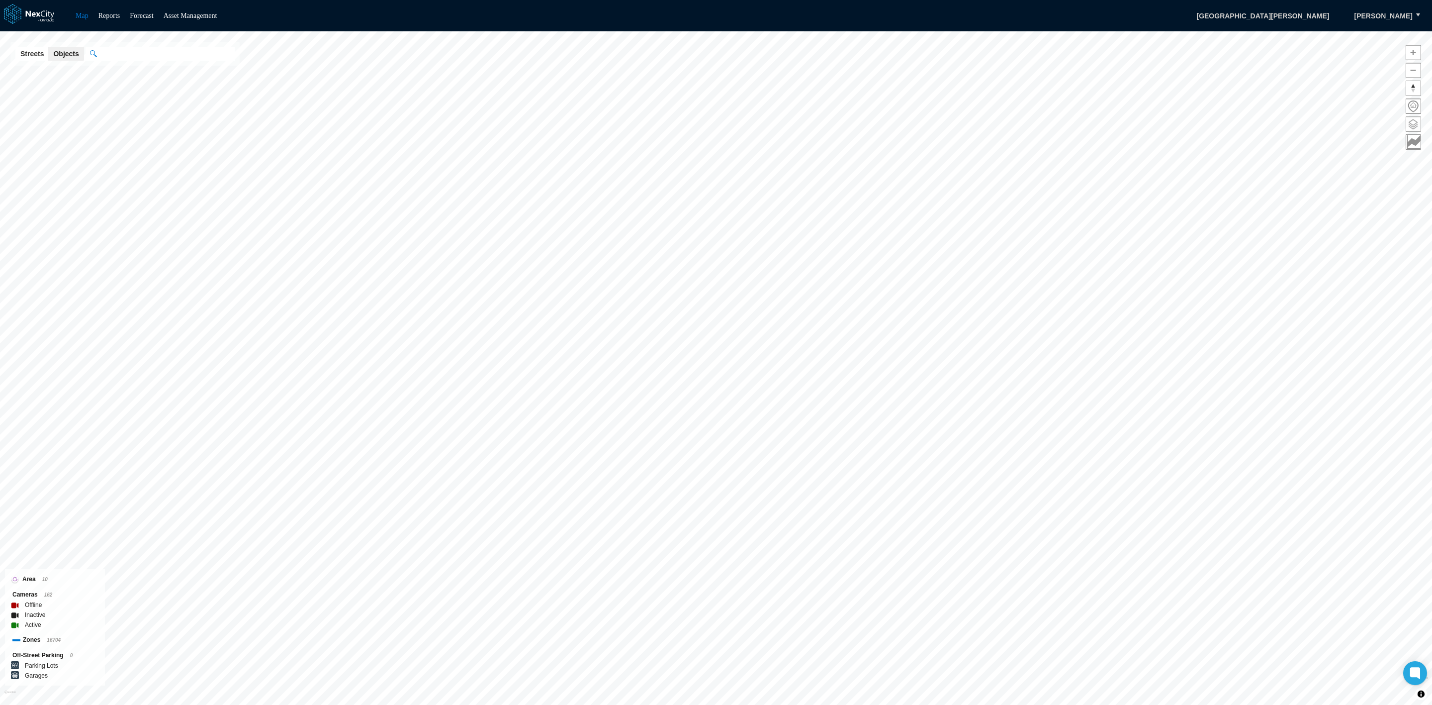  Describe the element at coordinates (1421, 694) in the screenshot. I see `span: Toggle attribution` at that location.